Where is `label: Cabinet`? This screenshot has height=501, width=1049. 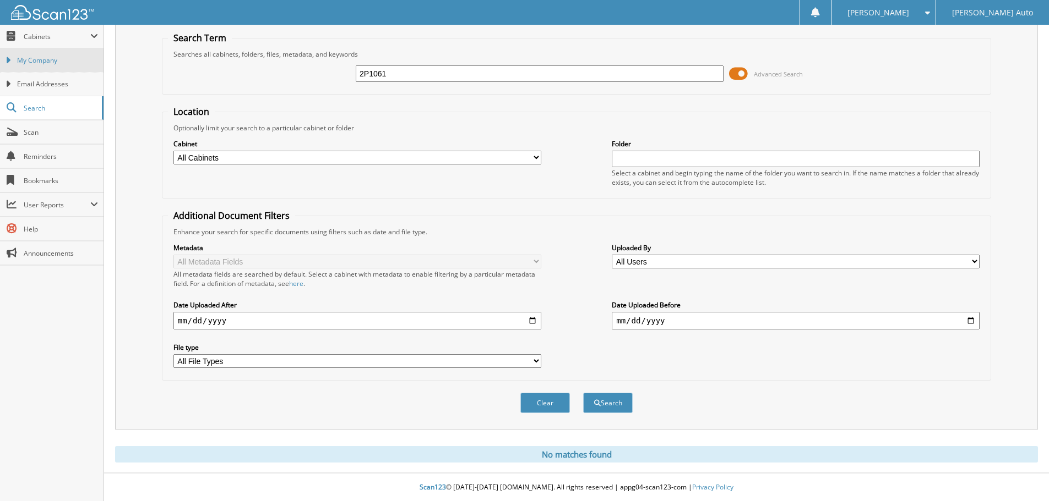
label: Cabinet is located at coordinates (357, 144).